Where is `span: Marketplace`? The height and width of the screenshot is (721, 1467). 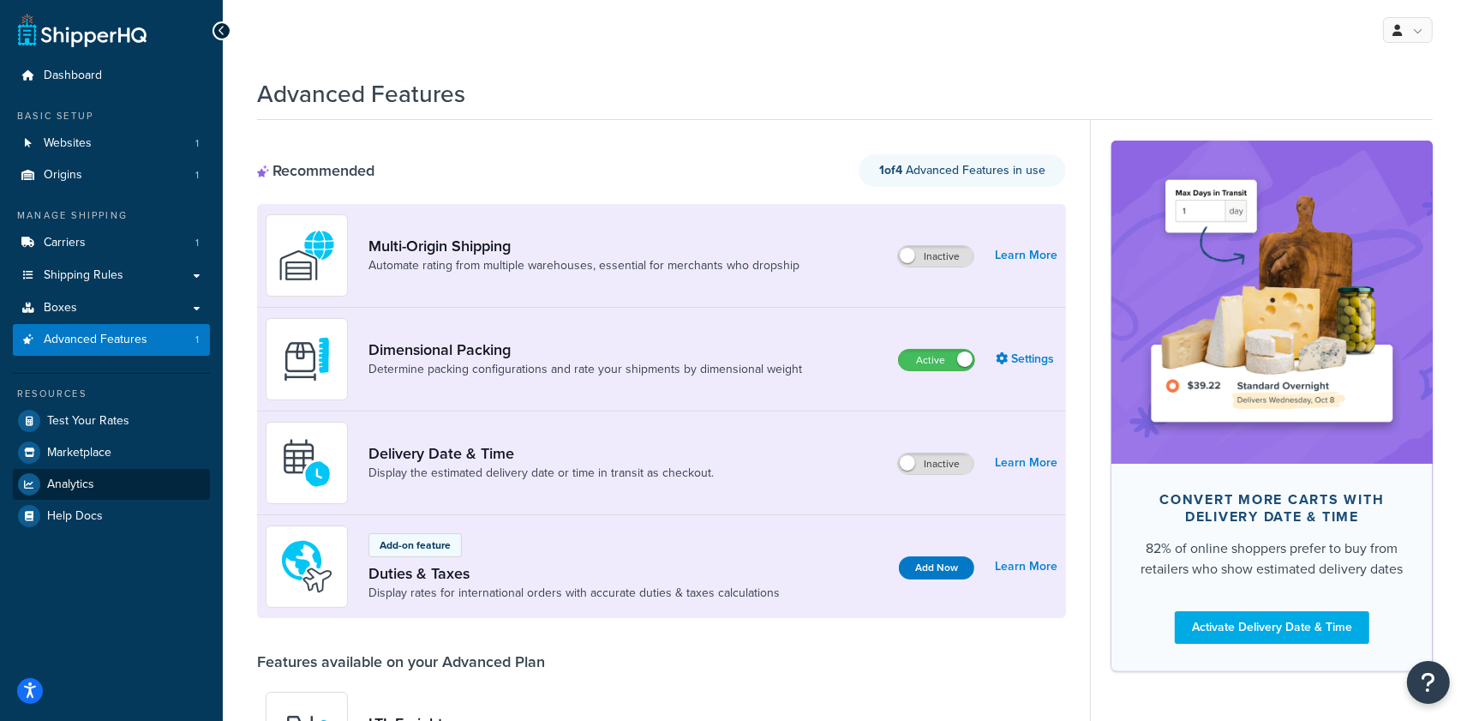
span: Marketplace is located at coordinates (79, 453).